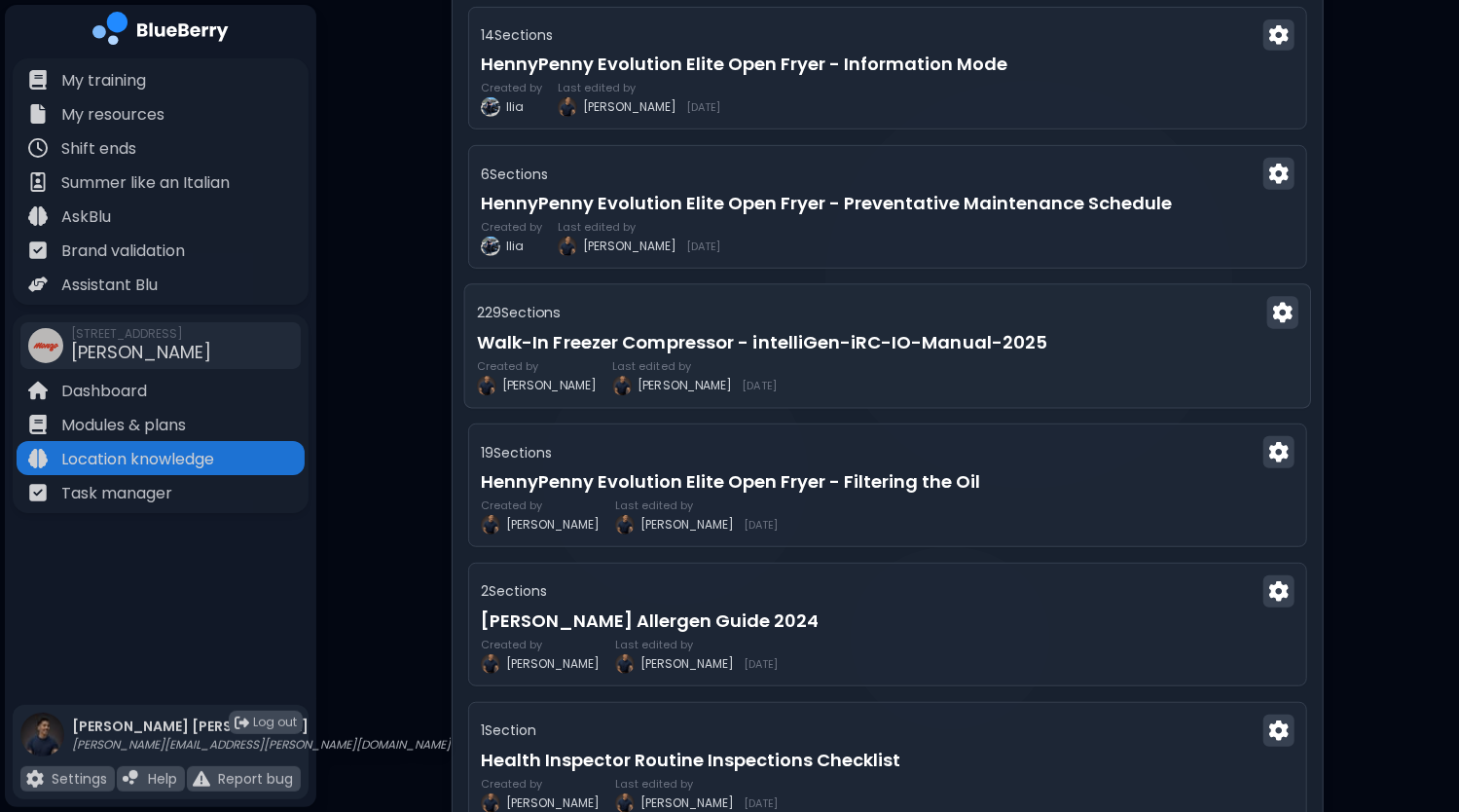 The image size is (1459, 812). Describe the element at coordinates (517, 35) in the screenshot. I see `p: 14 Section s` at that location.